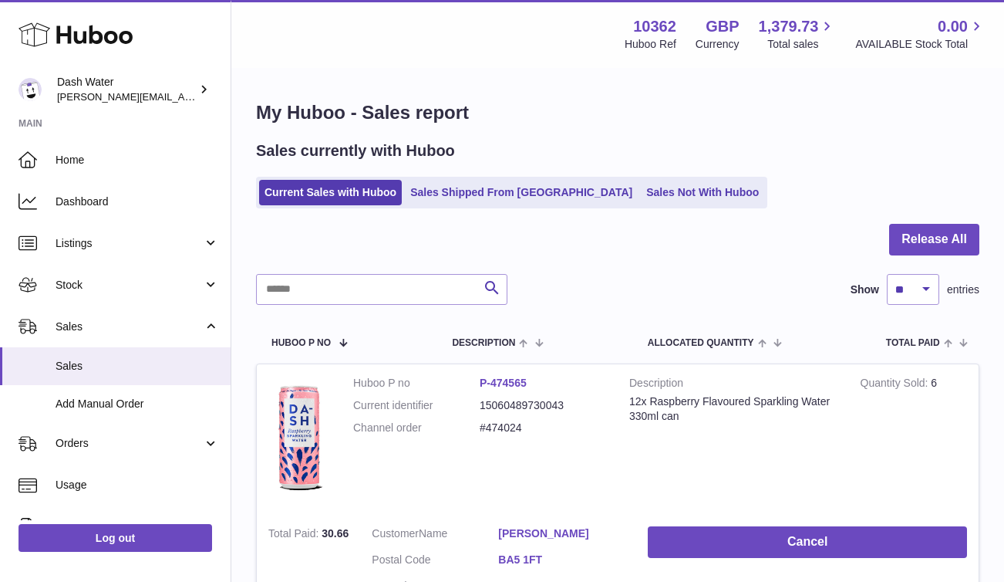  Describe the element at coordinates (129, 285) in the screenshot. I see `span: Stock` at that location.